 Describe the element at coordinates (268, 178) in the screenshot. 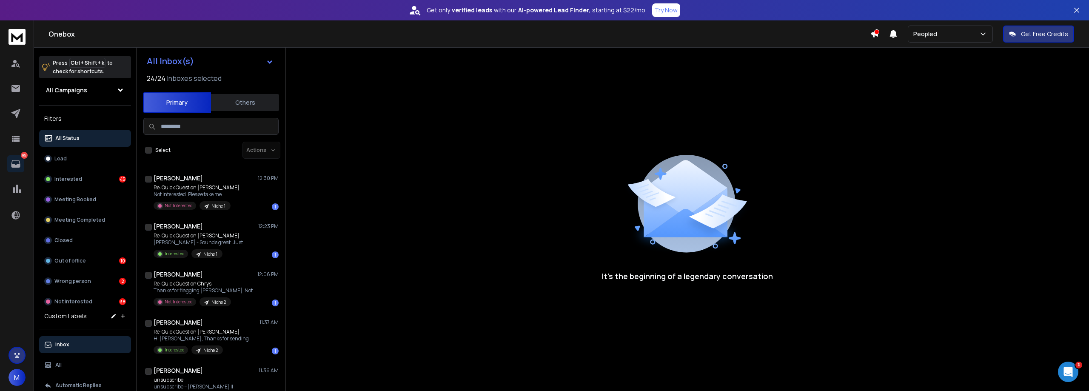

I see `p: 12:30 PM` at that location.